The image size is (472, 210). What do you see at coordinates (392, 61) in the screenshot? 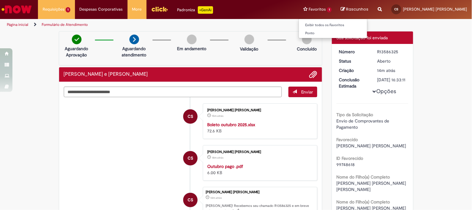
I see `div: Aberto` at bounding box center [392, 61].